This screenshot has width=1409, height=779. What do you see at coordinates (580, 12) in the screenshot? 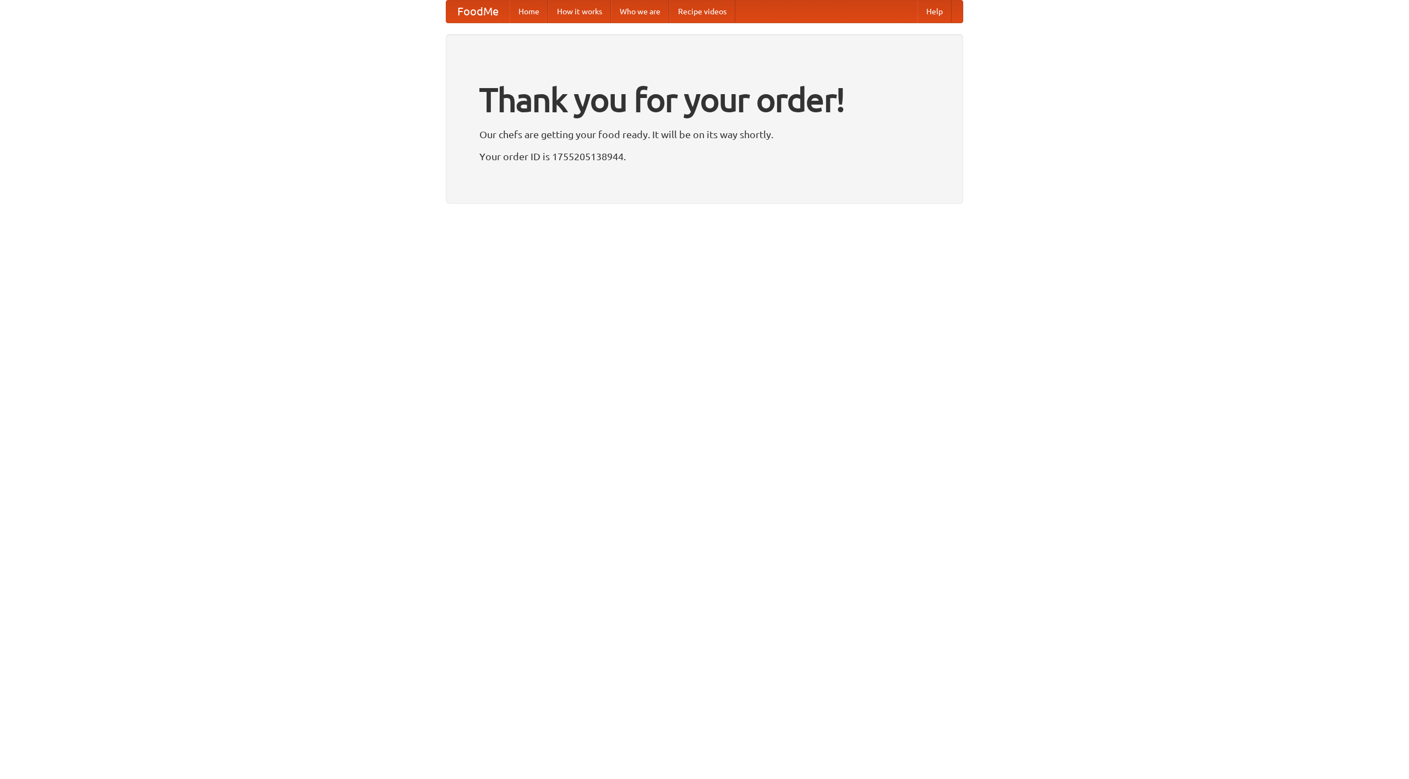
I see `a: How it works` at bounding box center [580, 12].